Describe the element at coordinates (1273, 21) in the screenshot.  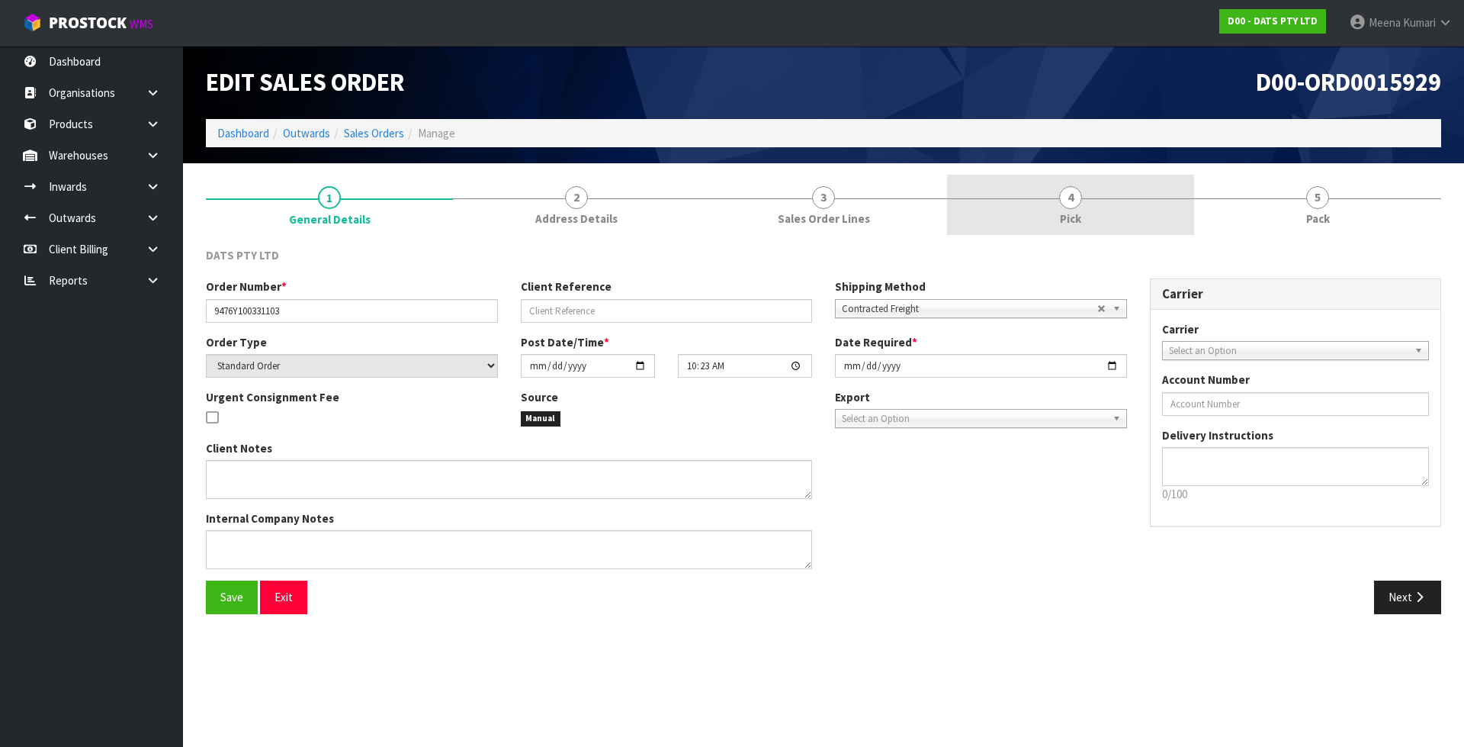
I see `strong: D00 - DATS PTY LTD` at that location.